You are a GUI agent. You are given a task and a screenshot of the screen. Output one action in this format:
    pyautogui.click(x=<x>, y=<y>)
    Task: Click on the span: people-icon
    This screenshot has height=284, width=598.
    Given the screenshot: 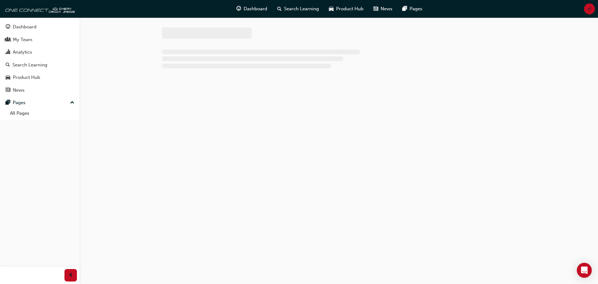 What is the action you would take?
    pyautogui.click(x=8, y=40)
    